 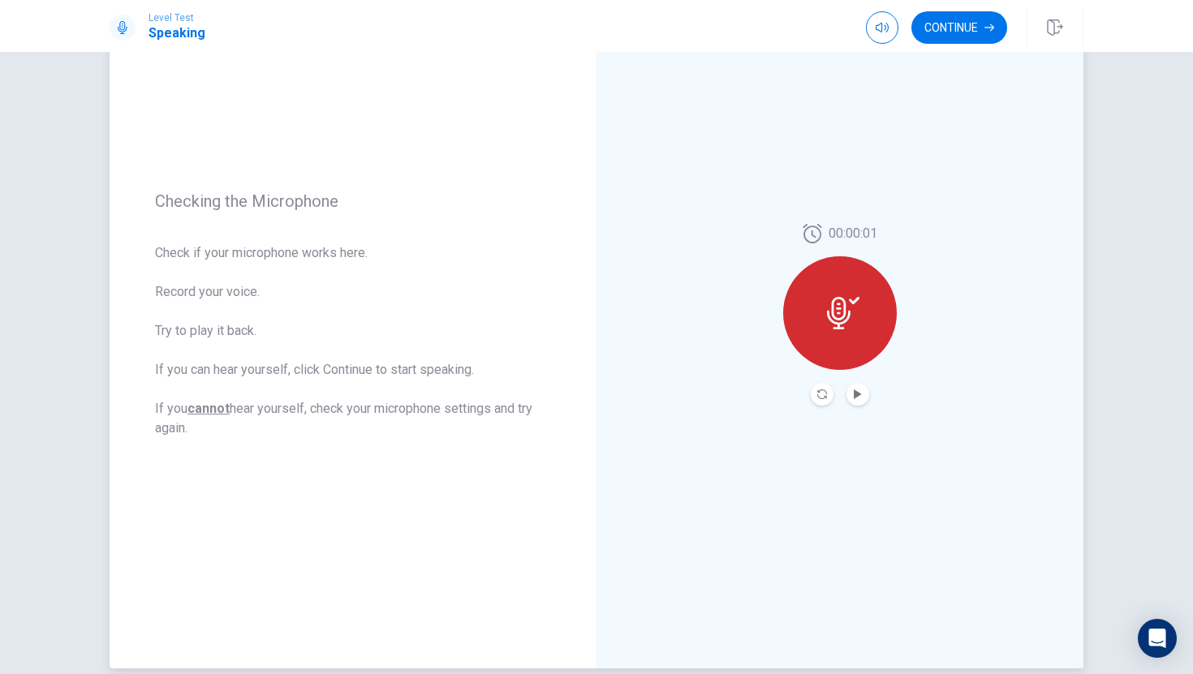 I want to click on span: Checking the Microphone, so click(x=353, y=201).